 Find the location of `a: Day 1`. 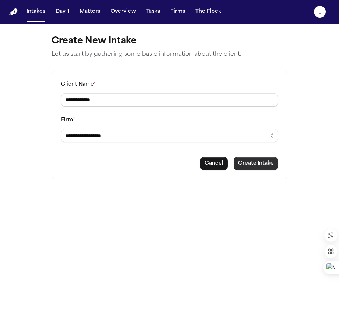

a: Day 1 is located at coordinates (62, 12).